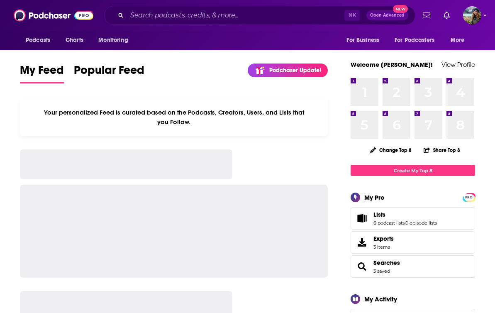 This screenshot has width=495, height=313. Describe the element at coordinates (458, 64) in the screenshot. I see `a: View Profile` at that location.